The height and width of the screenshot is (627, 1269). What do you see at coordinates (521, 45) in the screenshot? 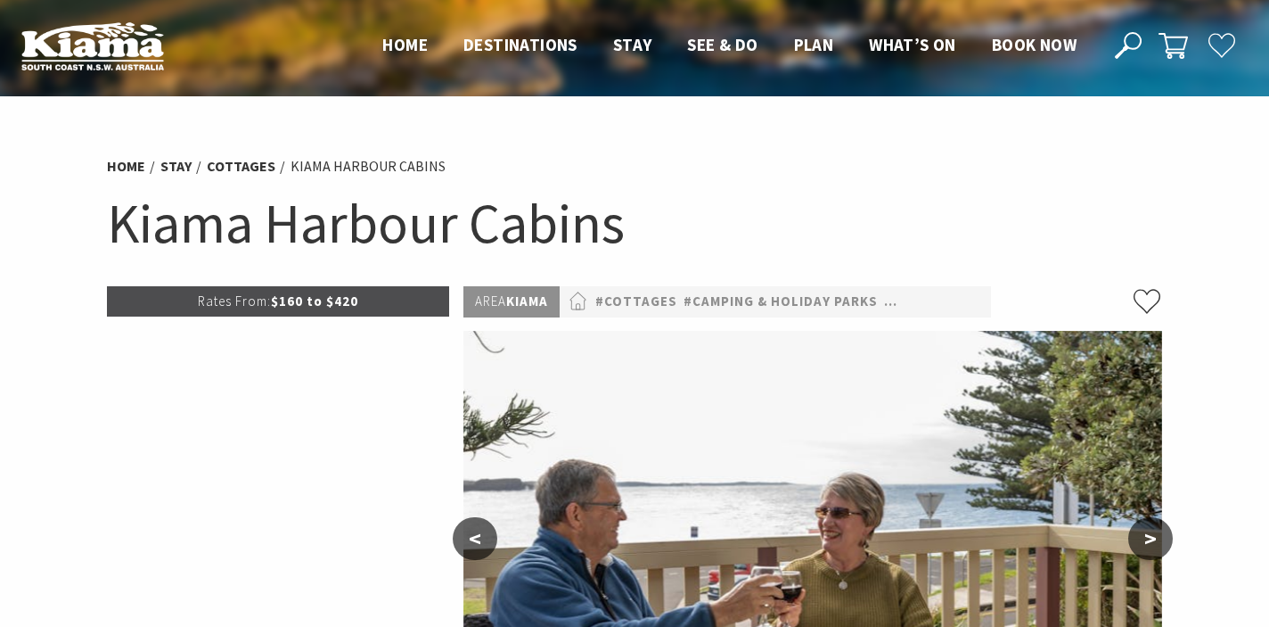
I see `span: Destinations` at bounding box center [521, 45].